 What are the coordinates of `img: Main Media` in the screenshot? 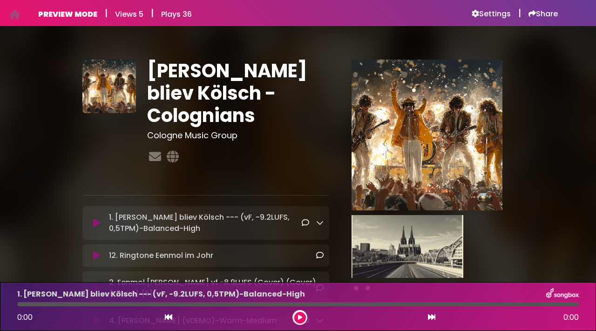 It's located at (427, 135).